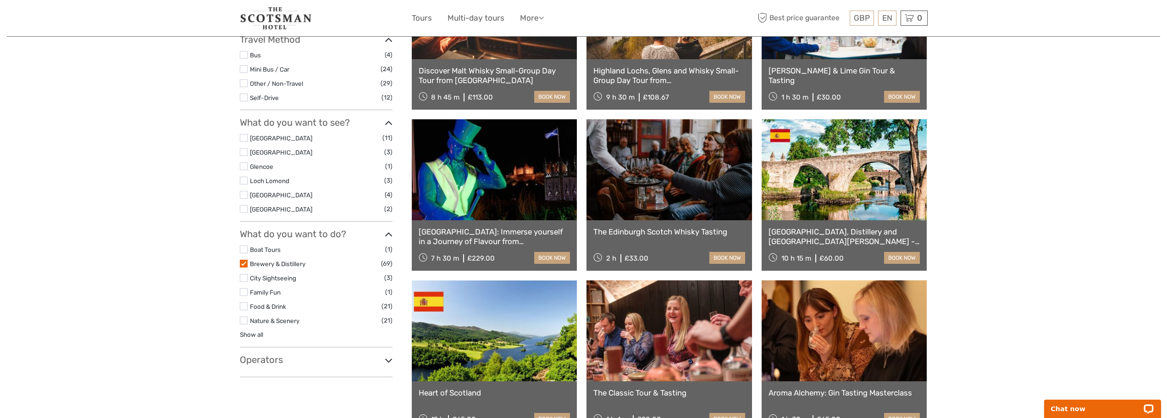 This screenshot has width=1167, height=418. I want to click on div: £113.00, so click(480, 97).